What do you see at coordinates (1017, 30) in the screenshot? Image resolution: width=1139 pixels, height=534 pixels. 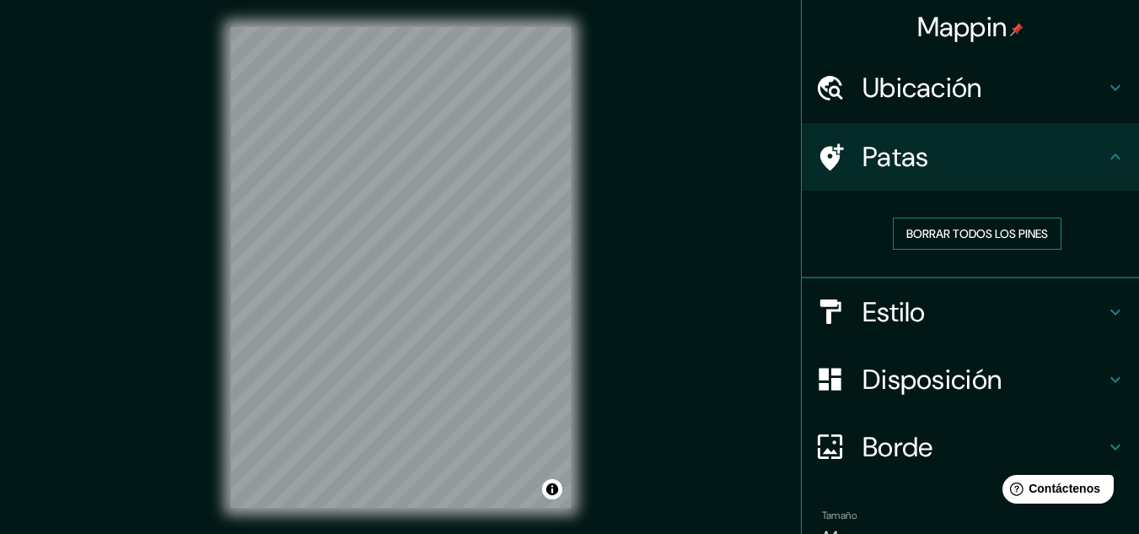 I see `img: pin-icon.png` at bounding box center [1017, 30].